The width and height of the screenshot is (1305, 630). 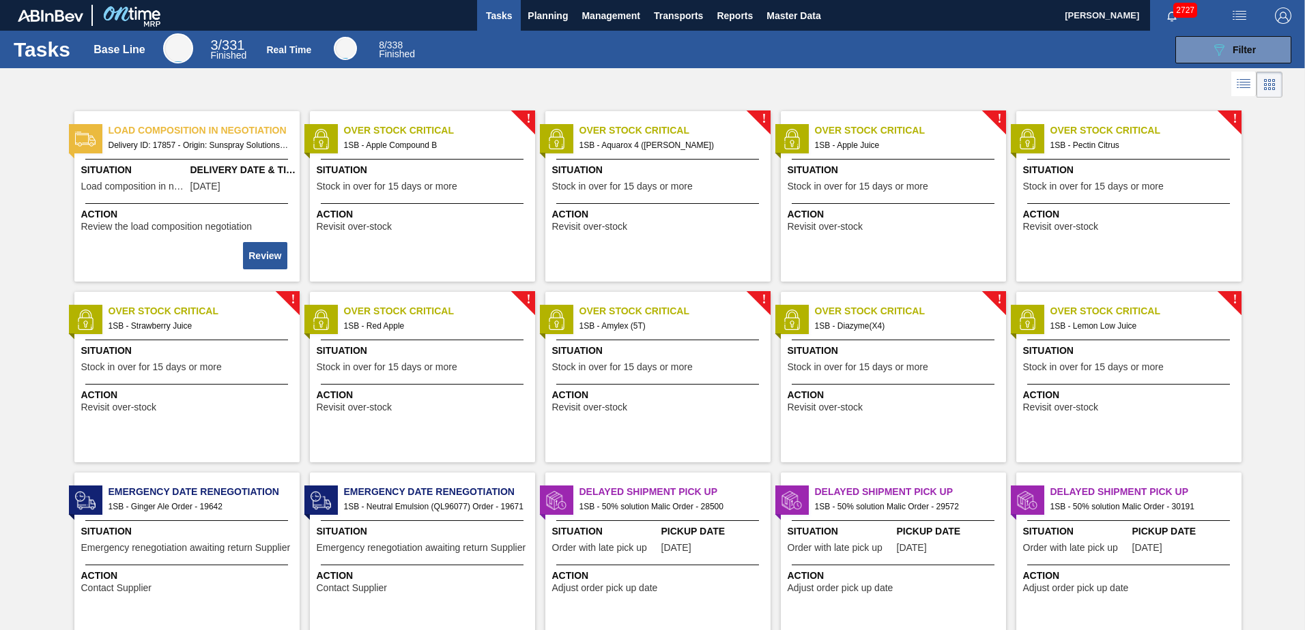 I want to click on span: 1SB - Strawberry Juice, so click(x=199, y=326).